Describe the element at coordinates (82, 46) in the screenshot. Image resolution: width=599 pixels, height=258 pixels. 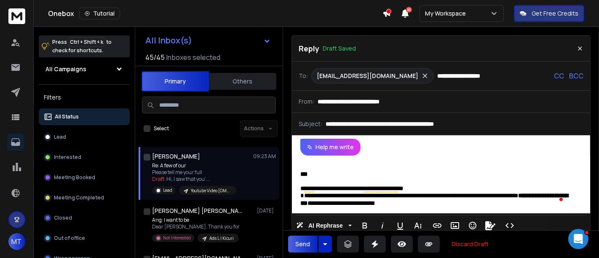
I see `p: Press to check for shortcuts.` at that location.